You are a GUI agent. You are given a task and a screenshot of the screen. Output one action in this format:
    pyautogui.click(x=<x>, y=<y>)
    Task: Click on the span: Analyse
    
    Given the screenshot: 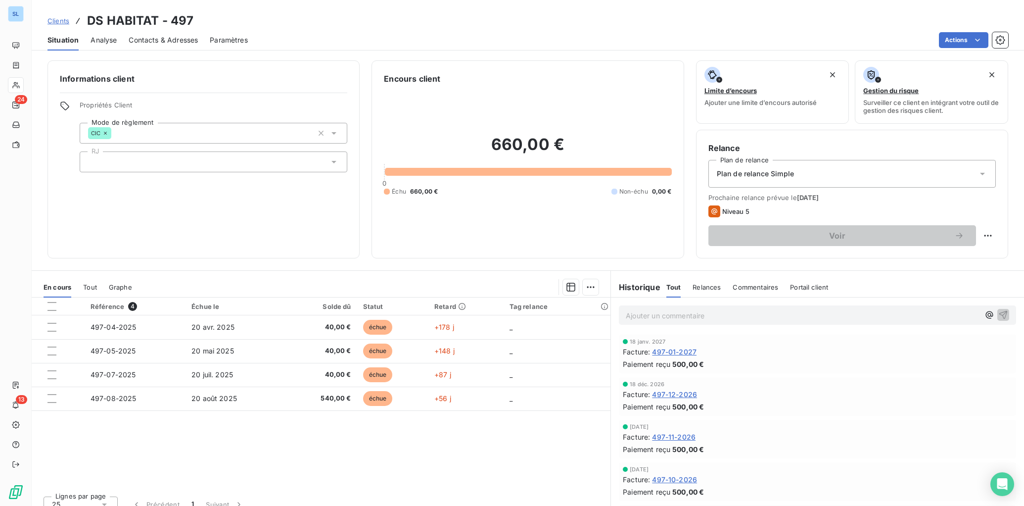 What is the action you would take?
    pyautogui.click(x=103, y=40)
    